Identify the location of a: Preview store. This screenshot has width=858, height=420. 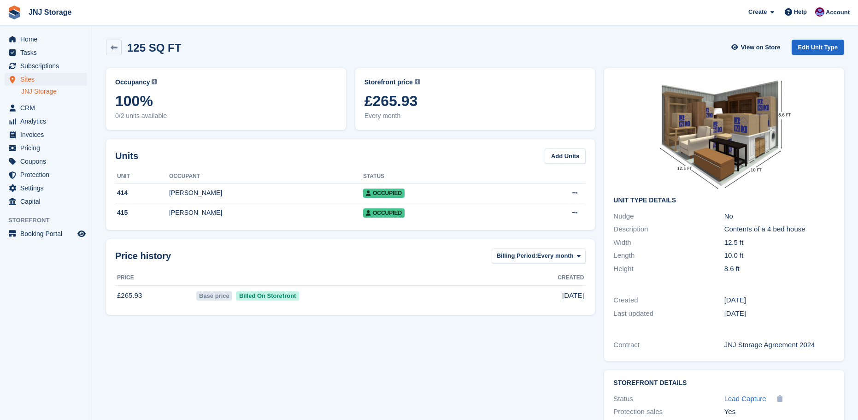
(82, 234).